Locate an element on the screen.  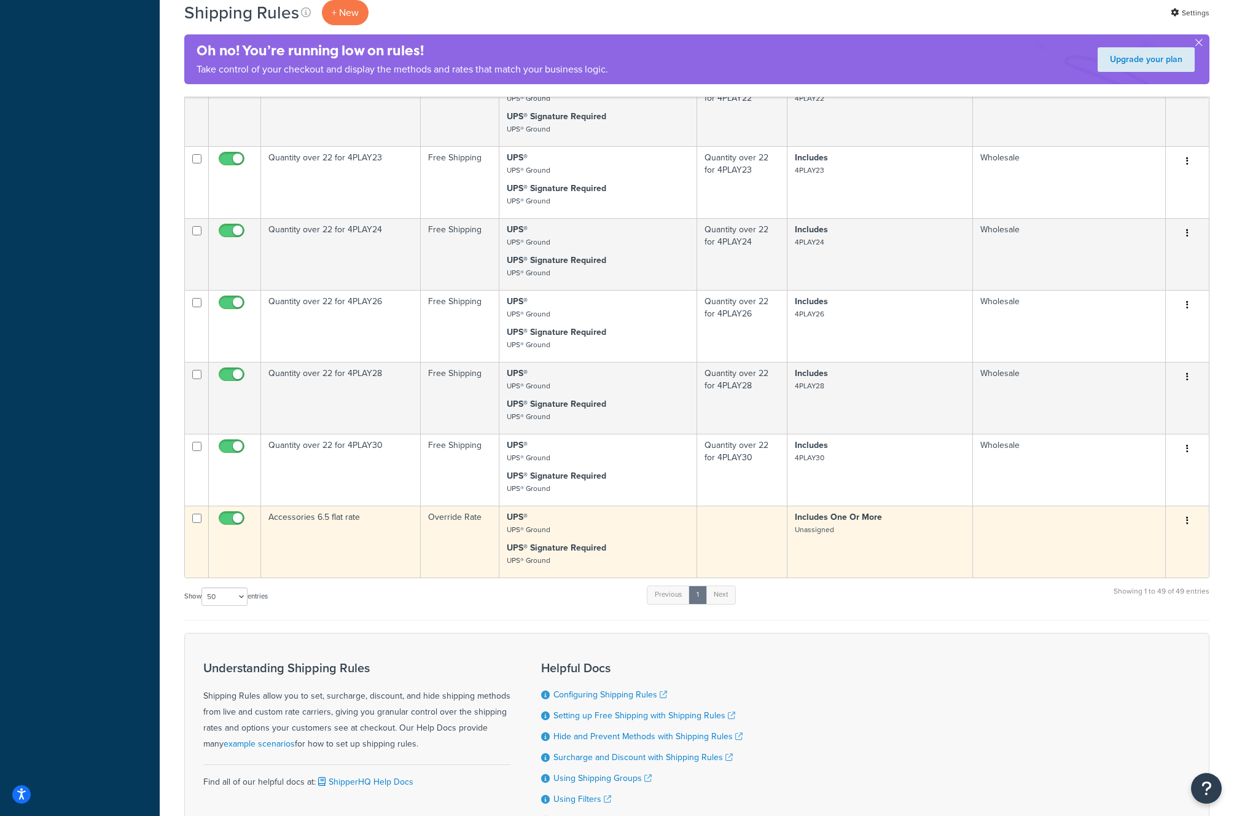
h4: Oh no! You’re running low on rules! is located at coordinates (402, 50).